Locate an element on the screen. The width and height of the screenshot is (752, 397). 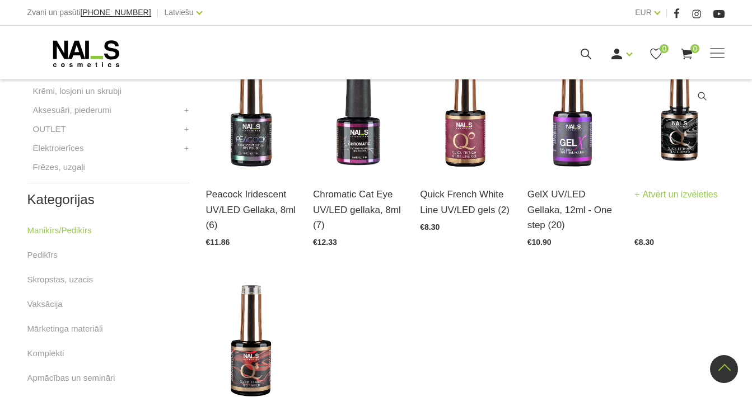
a: Peacock Iridescent UV/LED Gellaka, 8ml (6) is located at coordinates (251, 210).